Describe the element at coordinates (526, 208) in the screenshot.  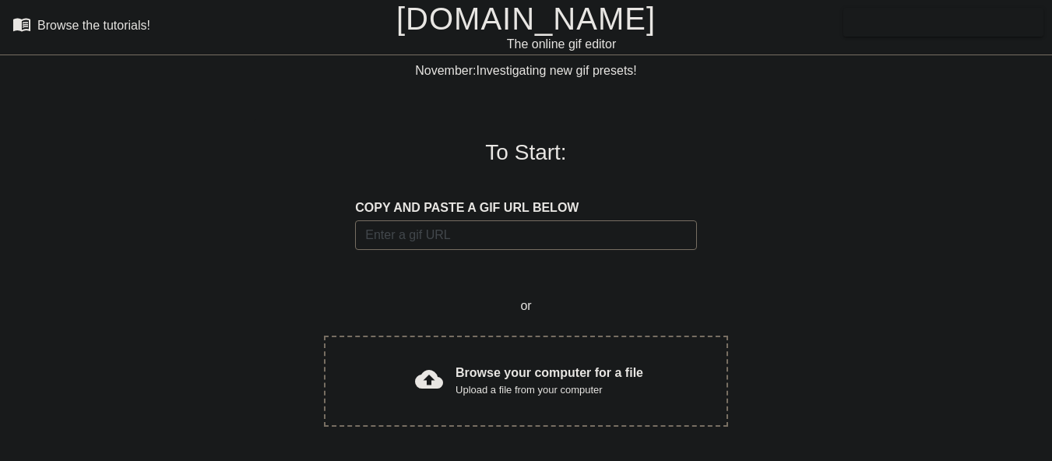
I see `div: COPY AND PASTE A GIF URL BELOW` at that location.